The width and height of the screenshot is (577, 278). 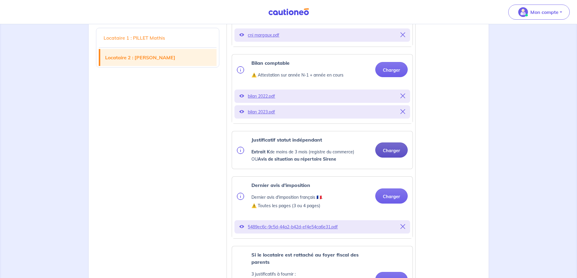 What do you see at coordinates (322, 208) in the screenshot?
I see `div: categoryName: tax-assessment, userCategory: craftsman` at bounding box center [322, 208].